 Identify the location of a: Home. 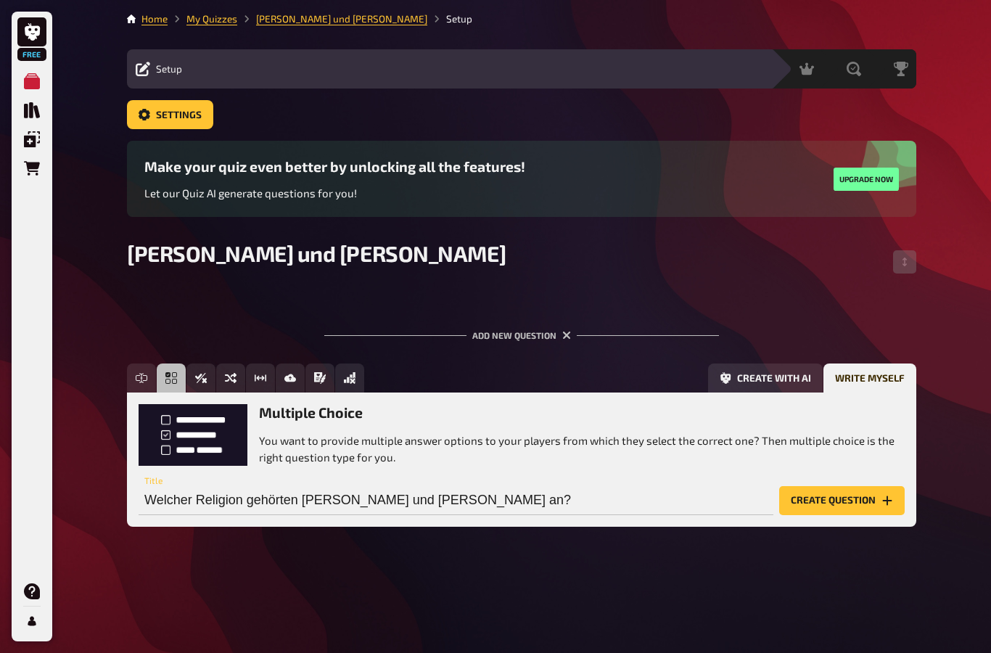
(155, 19).